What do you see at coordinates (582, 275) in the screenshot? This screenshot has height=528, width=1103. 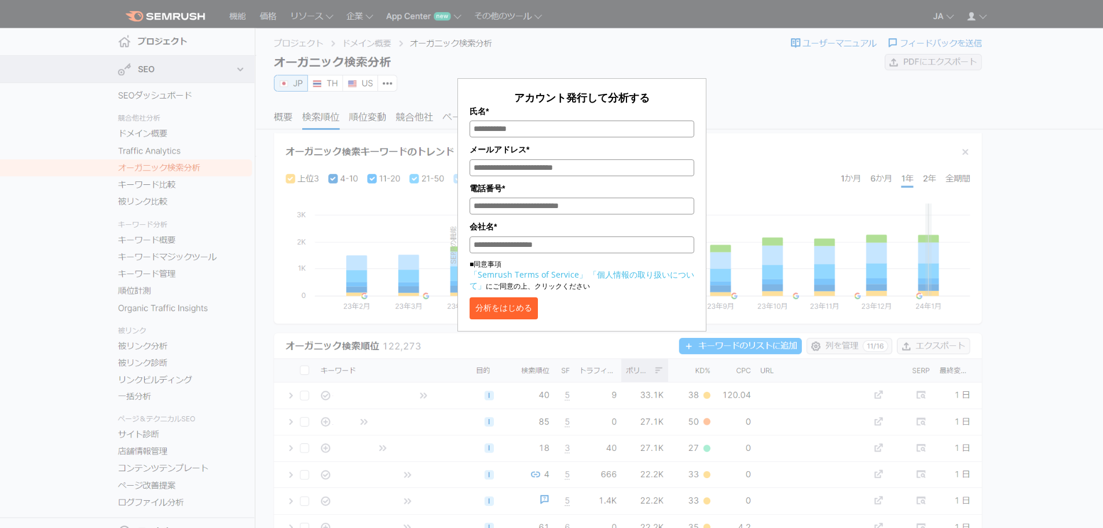 I see `p: ■同意事項 にご同意の上、クリックください` at bounding box center [582, 275].